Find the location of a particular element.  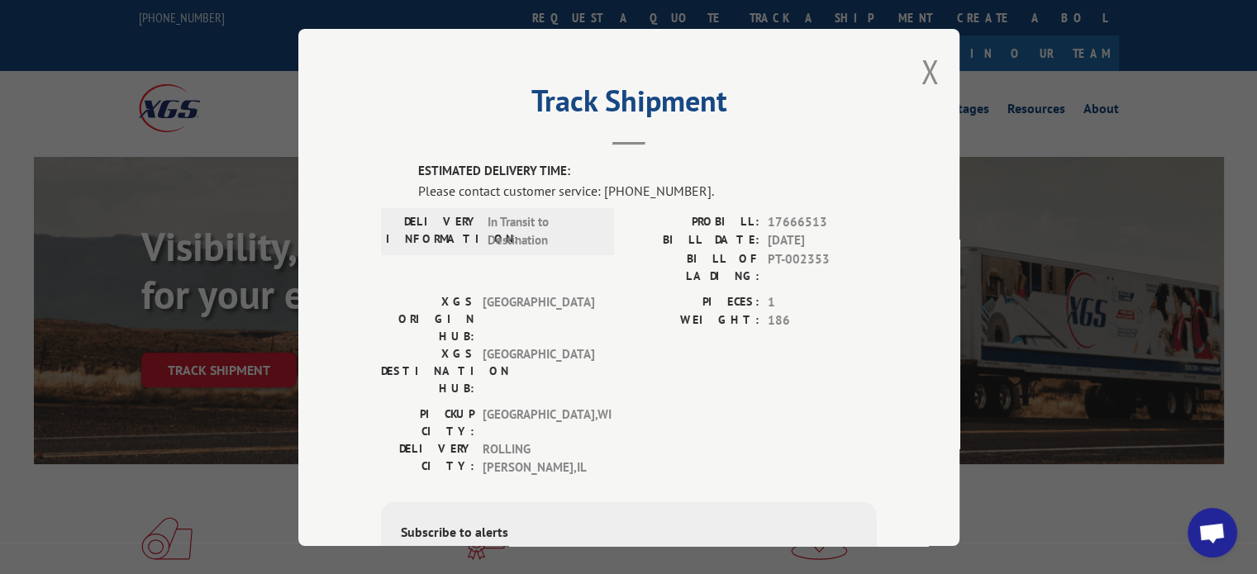

label: DELIVERY INFORMATION: is located at coordinates (432, 231).